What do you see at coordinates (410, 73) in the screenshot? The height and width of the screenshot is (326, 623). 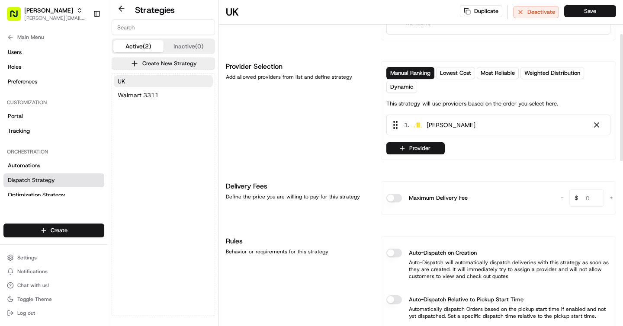 I see `span: Manual Ranking` at bounding box center [410, 73].